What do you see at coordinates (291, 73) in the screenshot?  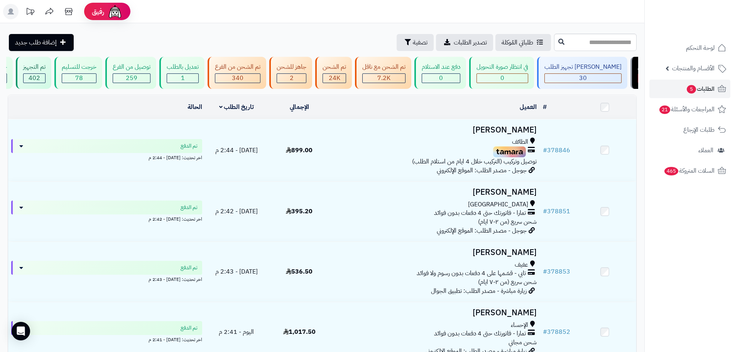 I see `a: جاهز للشحن 2` at bounding box center [291, 73].